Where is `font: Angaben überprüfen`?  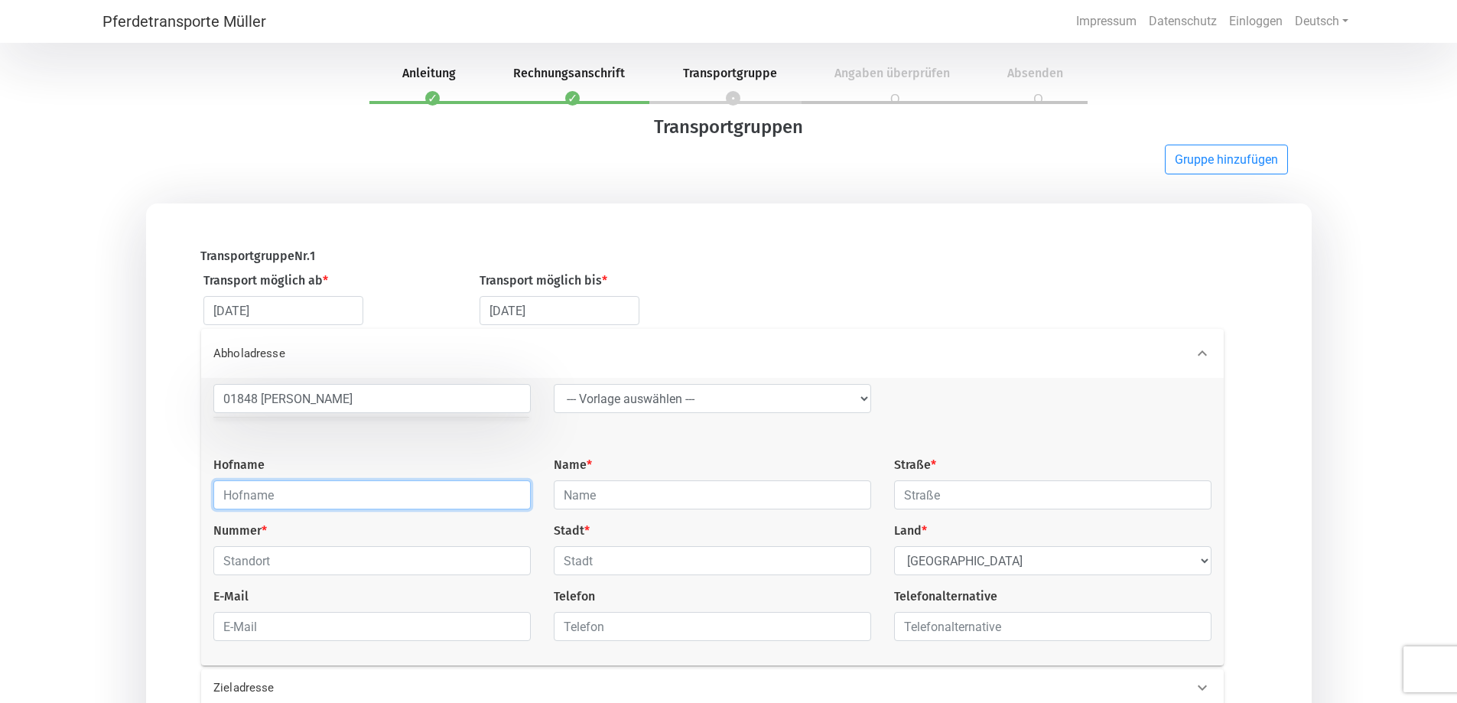 font: Angaben überprüfen is located at coordinates (892, 73).